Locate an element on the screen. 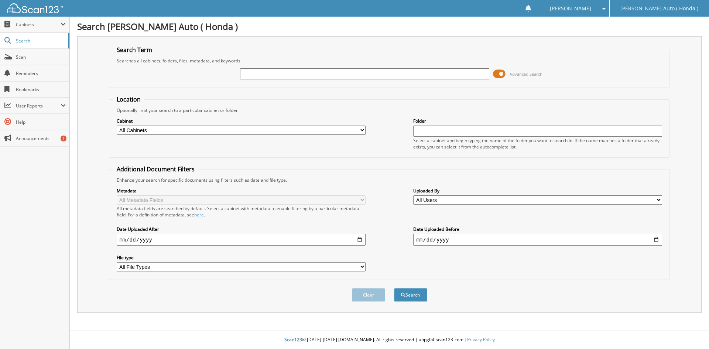 The height and width of the screenshot is (349, 709). label: Date Uploaded After is located at coordinates (241, 229).